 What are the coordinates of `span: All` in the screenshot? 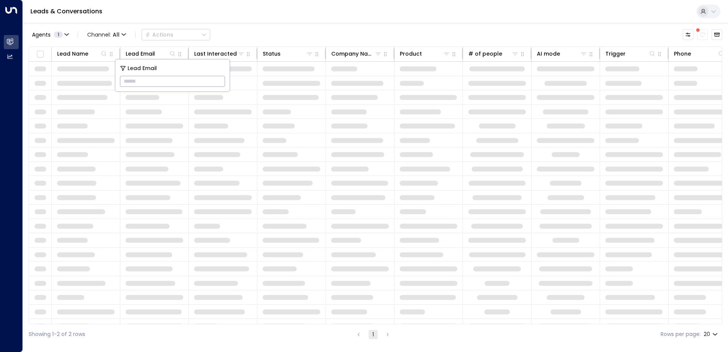 It's located at (116, 35).